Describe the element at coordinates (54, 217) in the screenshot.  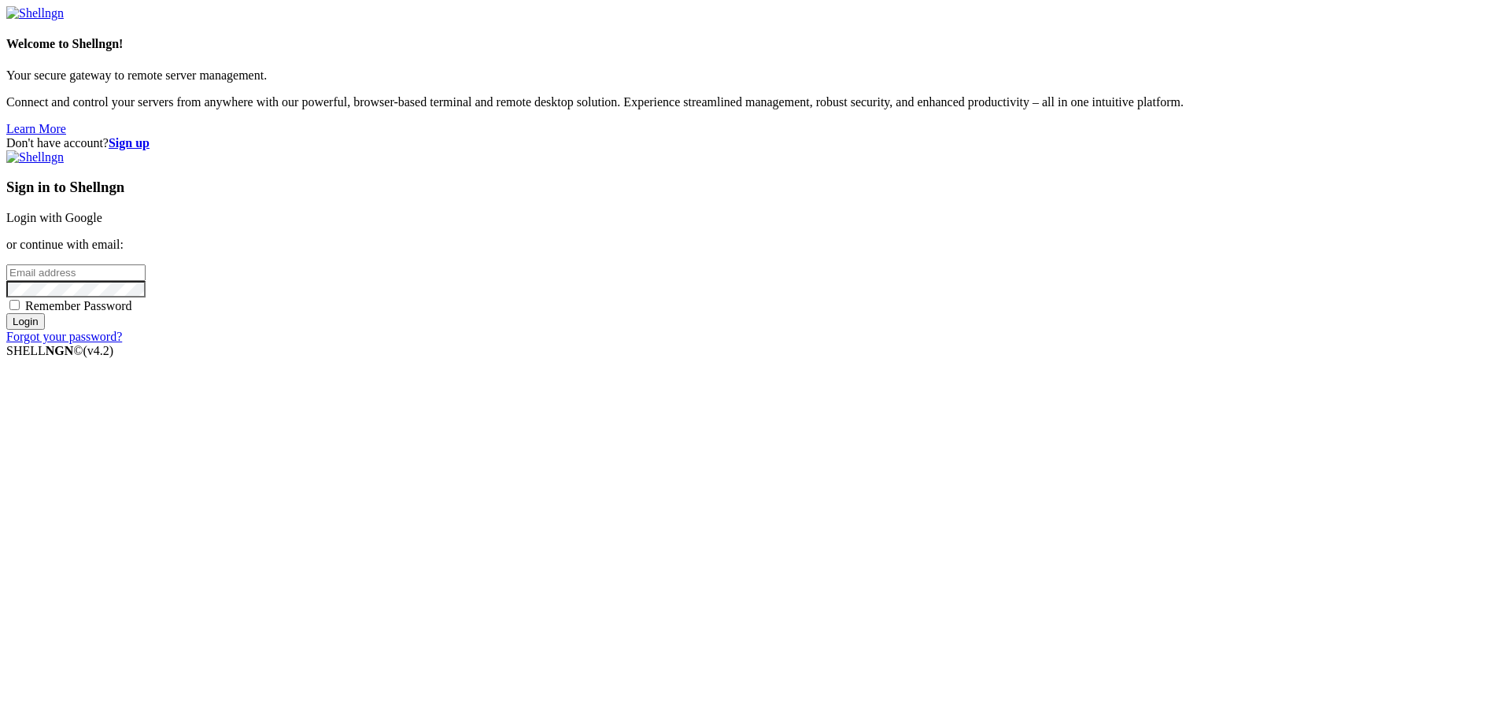
I see `a: Login with Google` at that location.